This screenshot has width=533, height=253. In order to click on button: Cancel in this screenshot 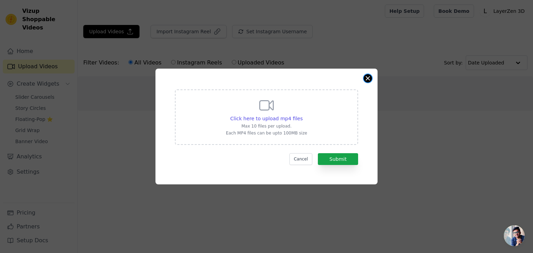, I will do `click(301, 159)`.